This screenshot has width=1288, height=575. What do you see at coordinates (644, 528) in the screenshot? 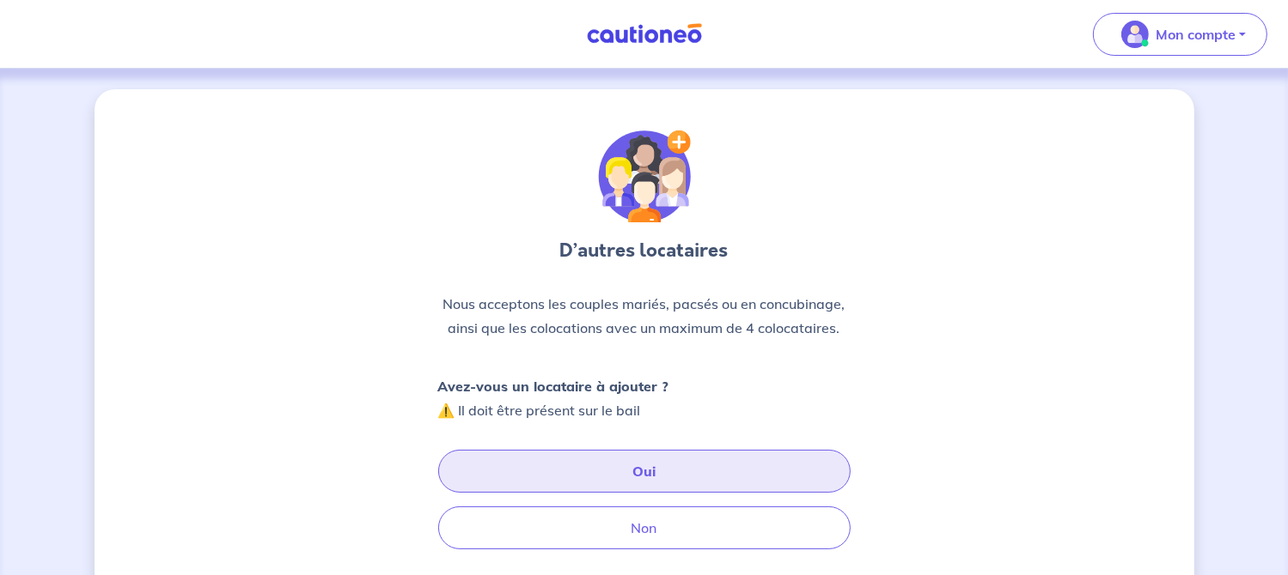
I see `button: Non` at bounding box center [644, 528].